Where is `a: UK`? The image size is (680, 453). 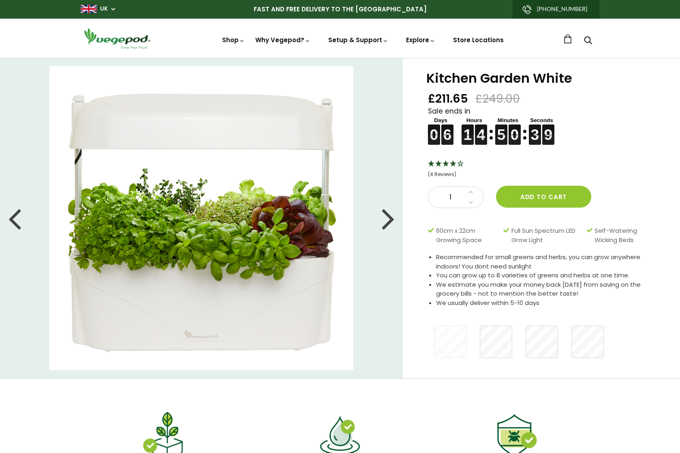 a: UK is located at coordinates (104, 9).